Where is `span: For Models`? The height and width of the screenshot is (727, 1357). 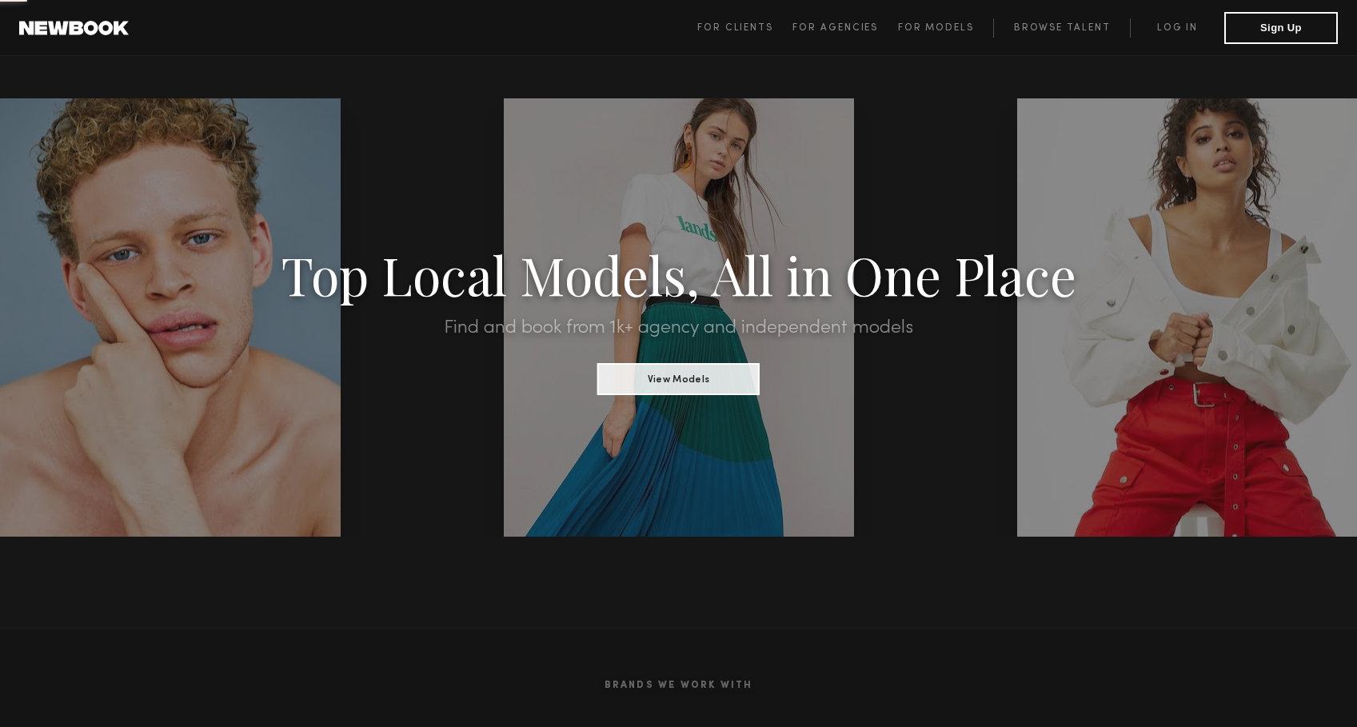 span: For Models is located at coordinates (936, 28).